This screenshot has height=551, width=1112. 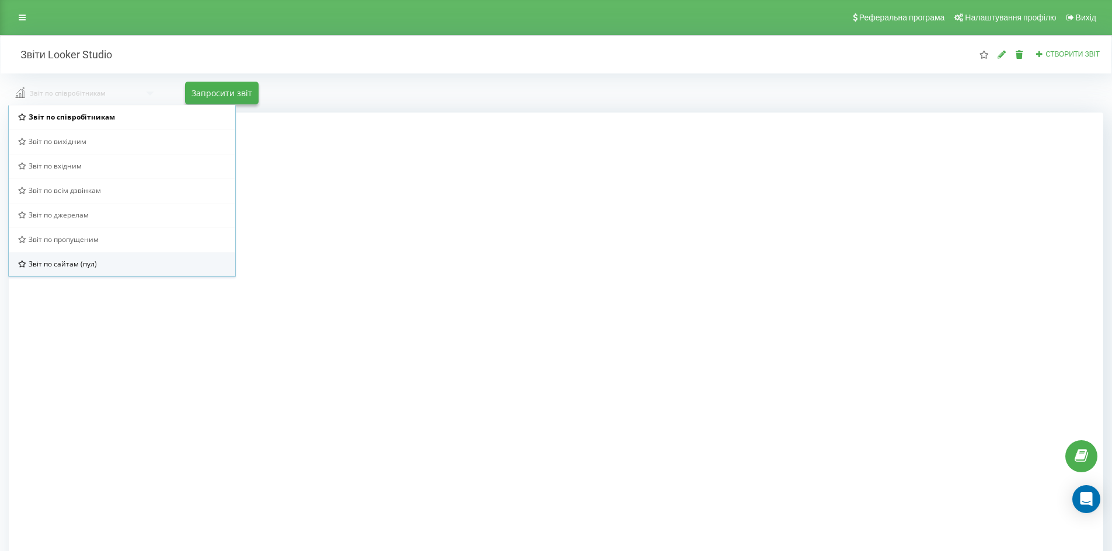 I want to click on h2: Звіти Looker Studio, so click(x=60, y=54).